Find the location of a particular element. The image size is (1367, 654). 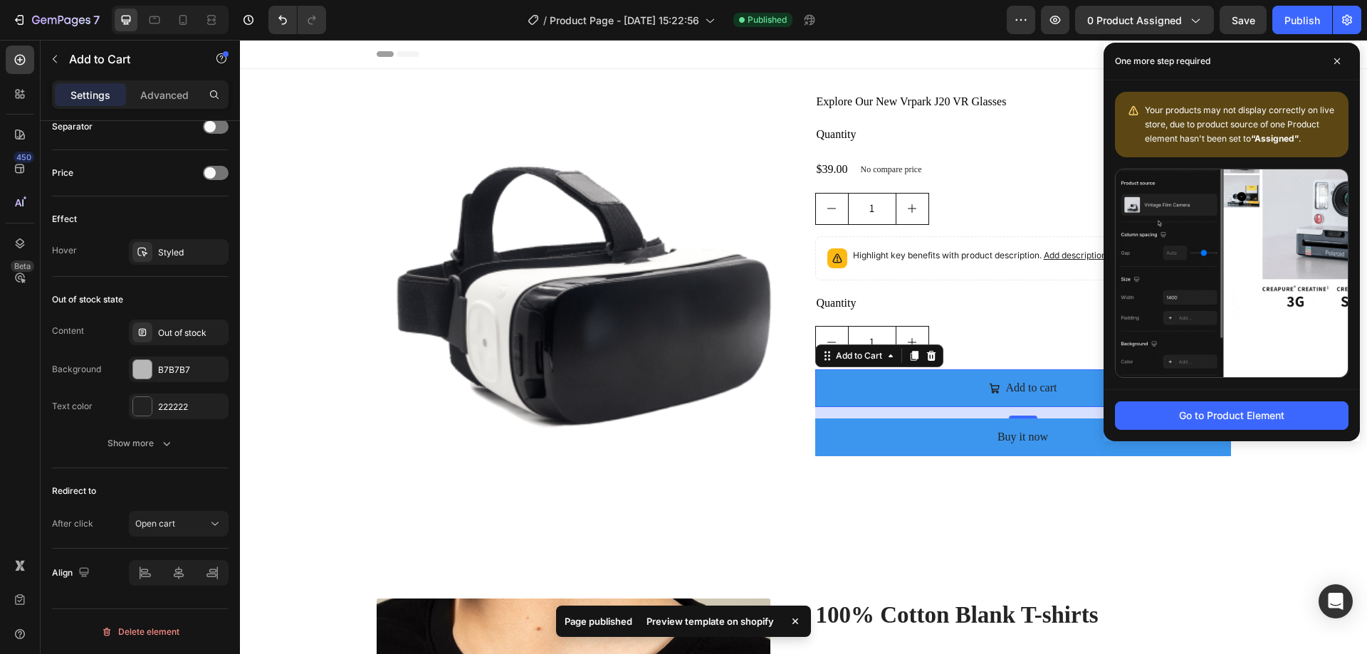

button: Show more is located at coordinates (140, 444).